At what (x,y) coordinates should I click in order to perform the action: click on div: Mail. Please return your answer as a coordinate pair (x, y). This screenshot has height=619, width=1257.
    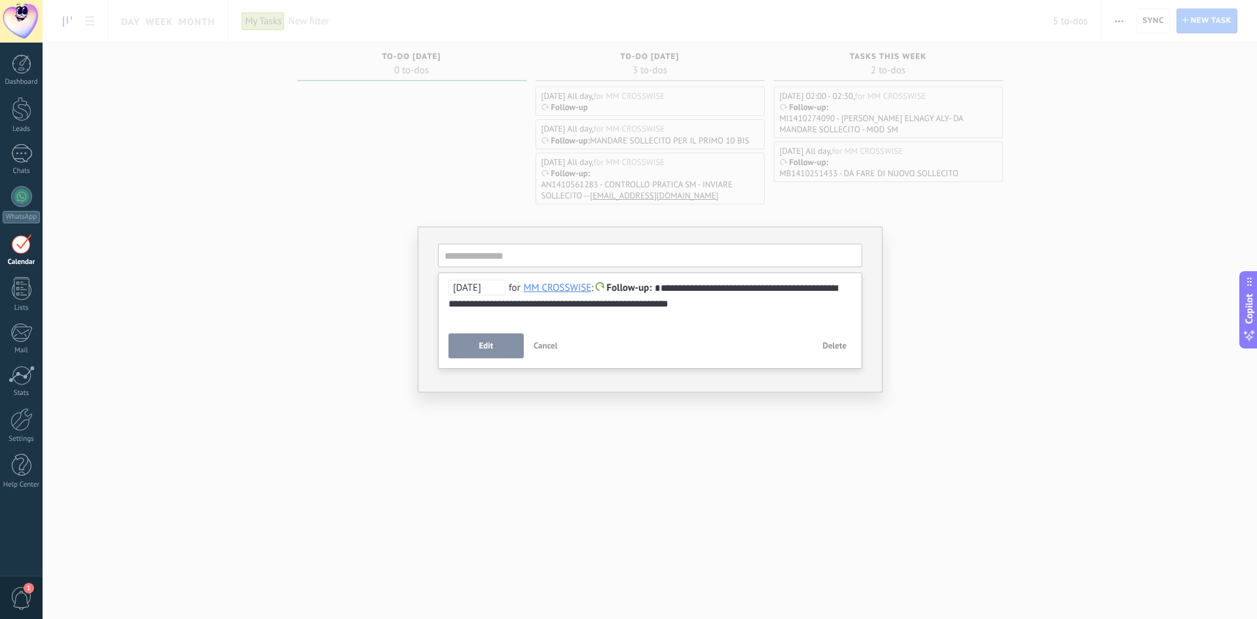
    Looking at the image, I should click on (22, 350).